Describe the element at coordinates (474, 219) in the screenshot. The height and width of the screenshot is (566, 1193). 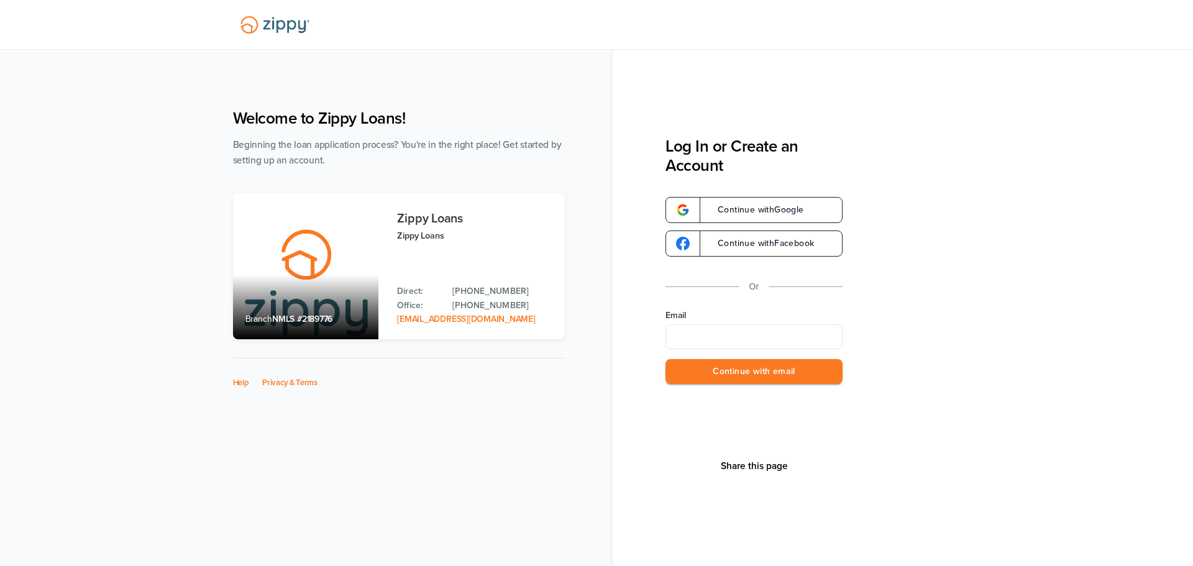
I see `h3: Zippy Loans` at that location.